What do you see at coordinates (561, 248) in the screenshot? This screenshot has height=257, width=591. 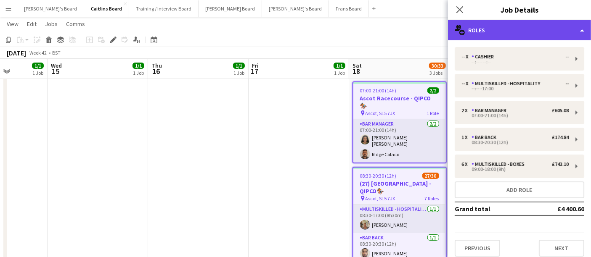 I see `button: Next` at bounding box center [561, 248].